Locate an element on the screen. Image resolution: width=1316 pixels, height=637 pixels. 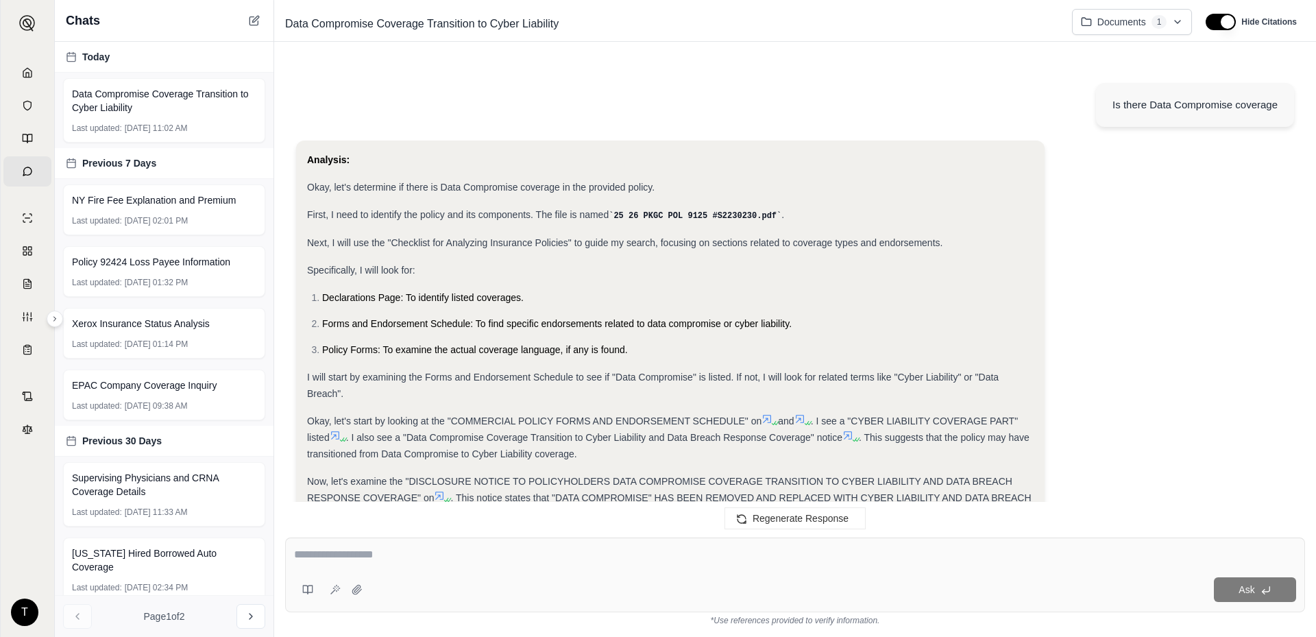
a: Chat is located at coordinates (27, 171).